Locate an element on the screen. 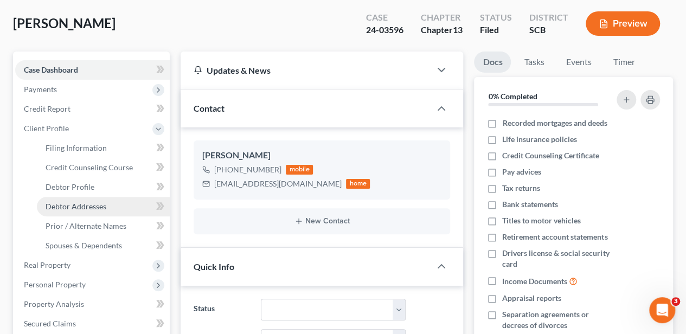 This screenshot has height=334, width=686. div: Filed is located at coordinates (496, 30).